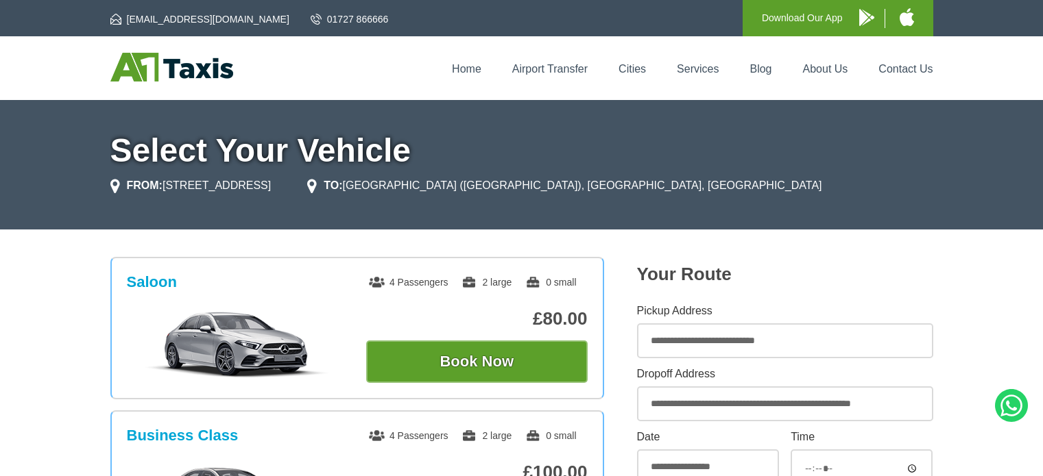 This screenshot has height=476, width=1043. What do you see at coordinates (785, 374) in the screenshot?
I see `label: Dropoff Address` at bounding box center [785, 374].